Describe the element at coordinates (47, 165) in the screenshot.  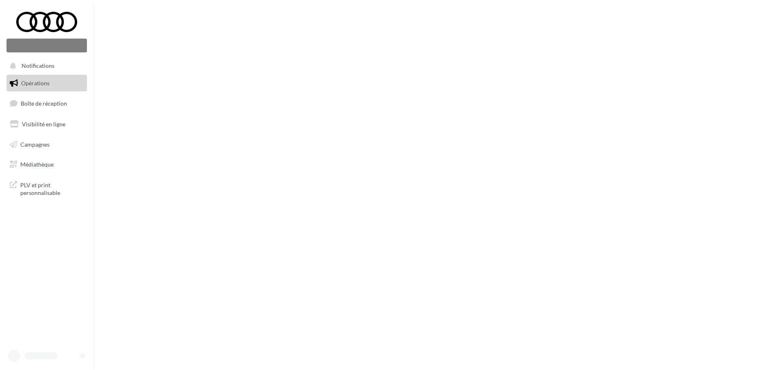
I see `a: Médiathèque` at that location.